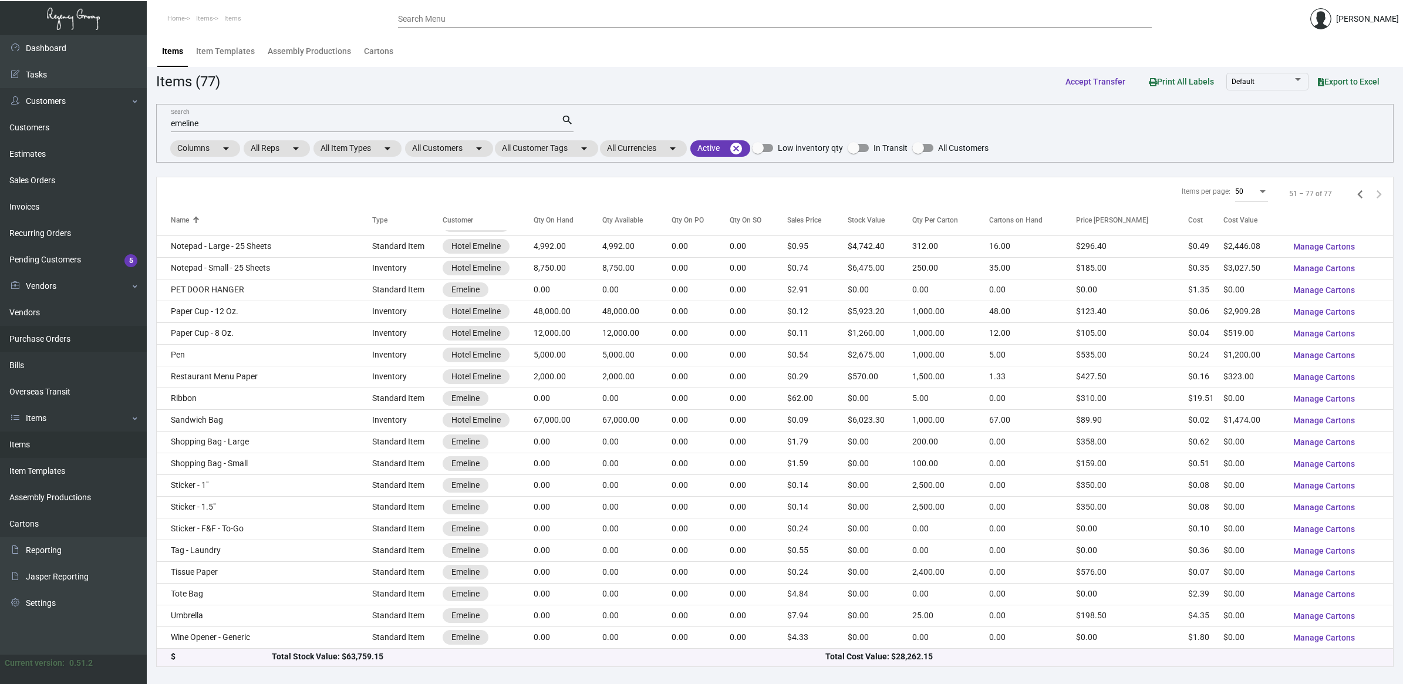 The height and width of the screenshot is (684, 1403). Describe the element at coordinates (264, 355) in the screenshot. I see `td: Pen` at that location.